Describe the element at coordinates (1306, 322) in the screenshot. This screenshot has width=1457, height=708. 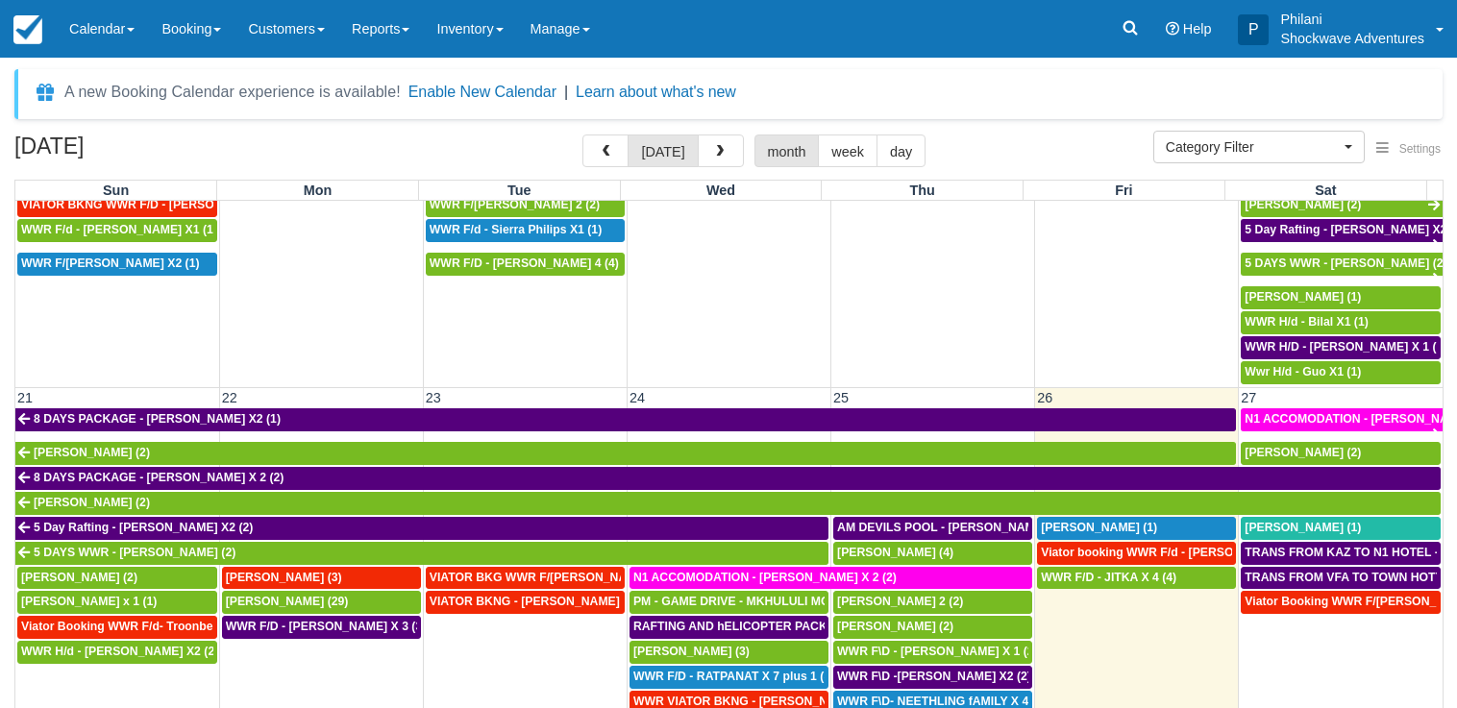
I see `span: WWR H/d - Bilal X1 (1)` at that location.